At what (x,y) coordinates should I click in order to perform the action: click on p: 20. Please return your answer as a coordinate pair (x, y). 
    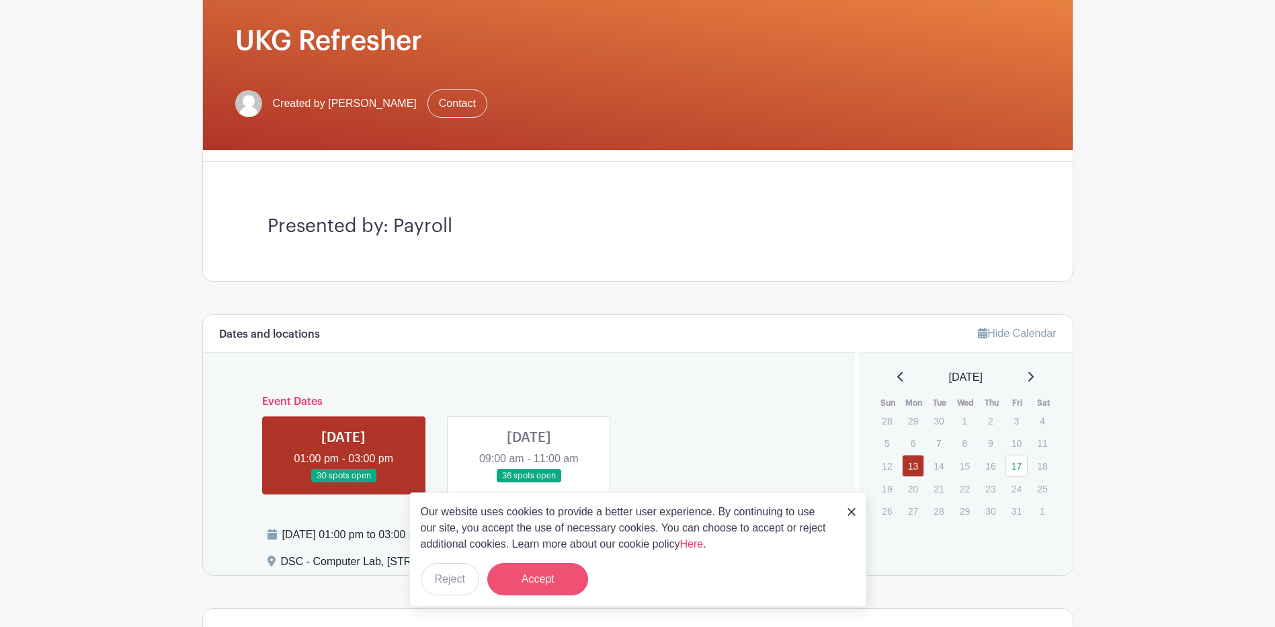
    Looking at the image, I should click on (913, 488).